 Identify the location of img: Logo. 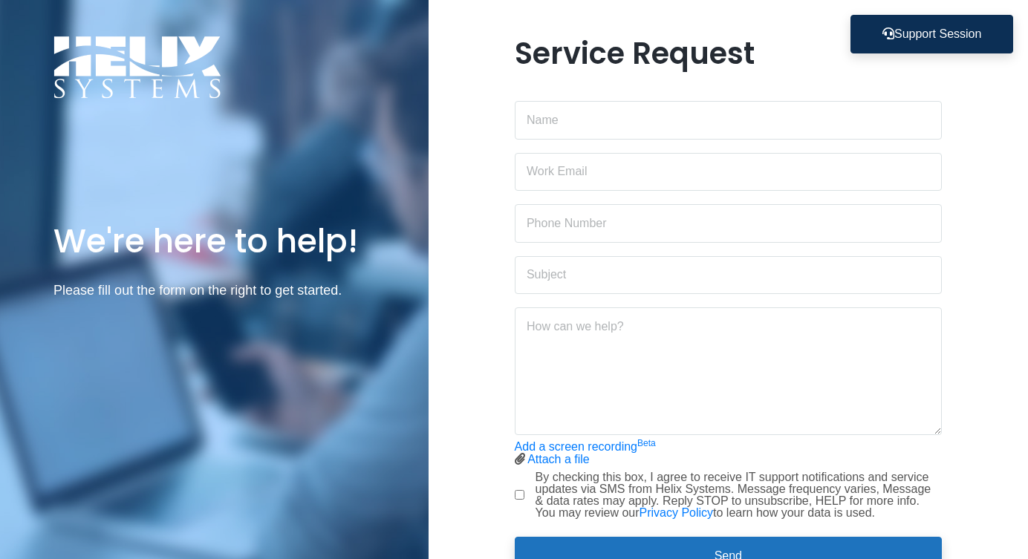
(137, 67).